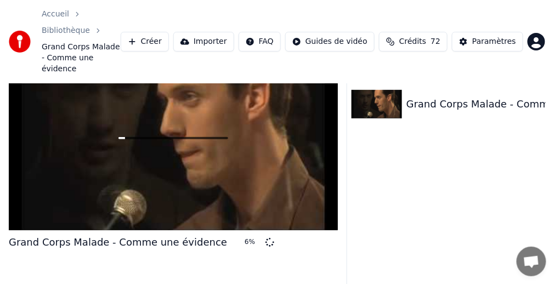  Describe the element at coordinates (81, 58) in the screenshot. I see `span: Grand Corps Malade - Comme une évidence` at that location.